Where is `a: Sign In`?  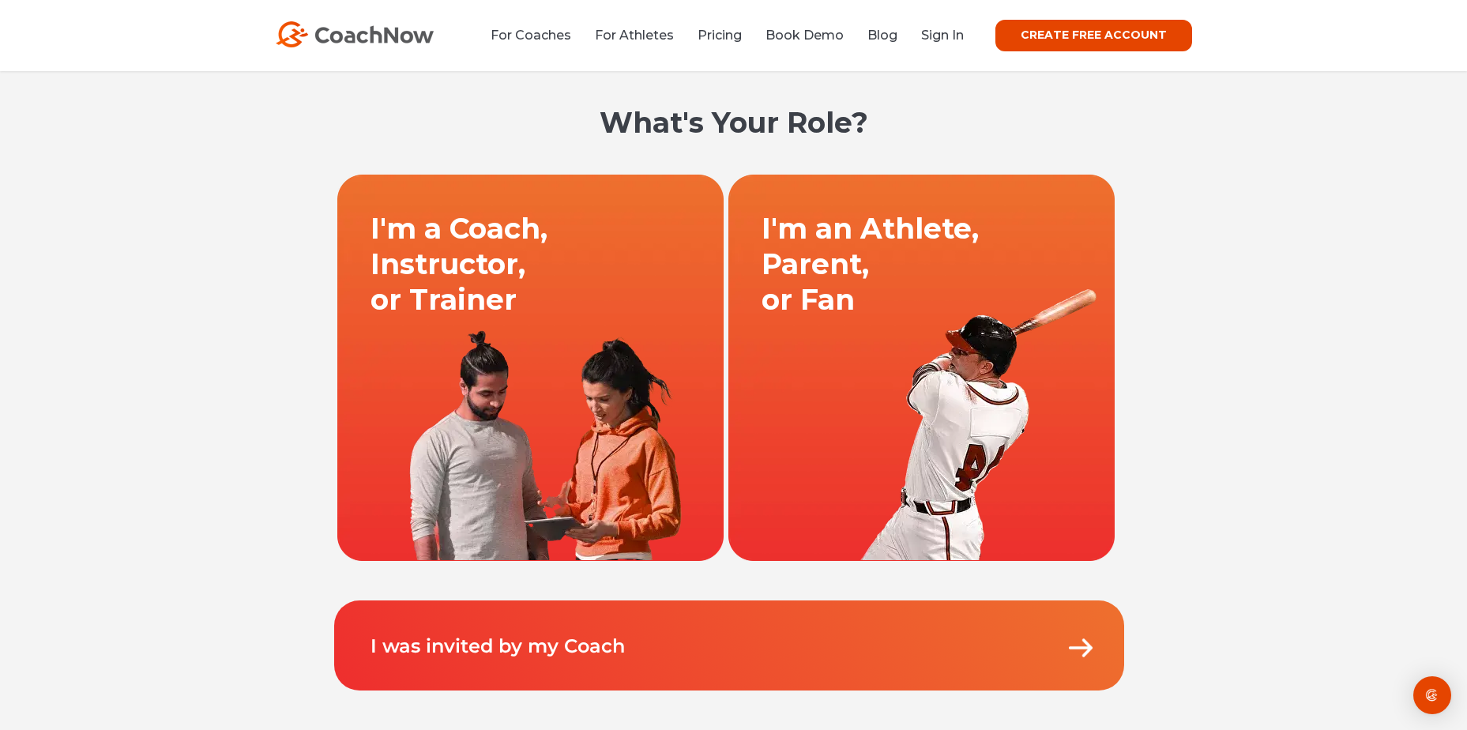 a: Sign In is located at coordinates (943, 35).